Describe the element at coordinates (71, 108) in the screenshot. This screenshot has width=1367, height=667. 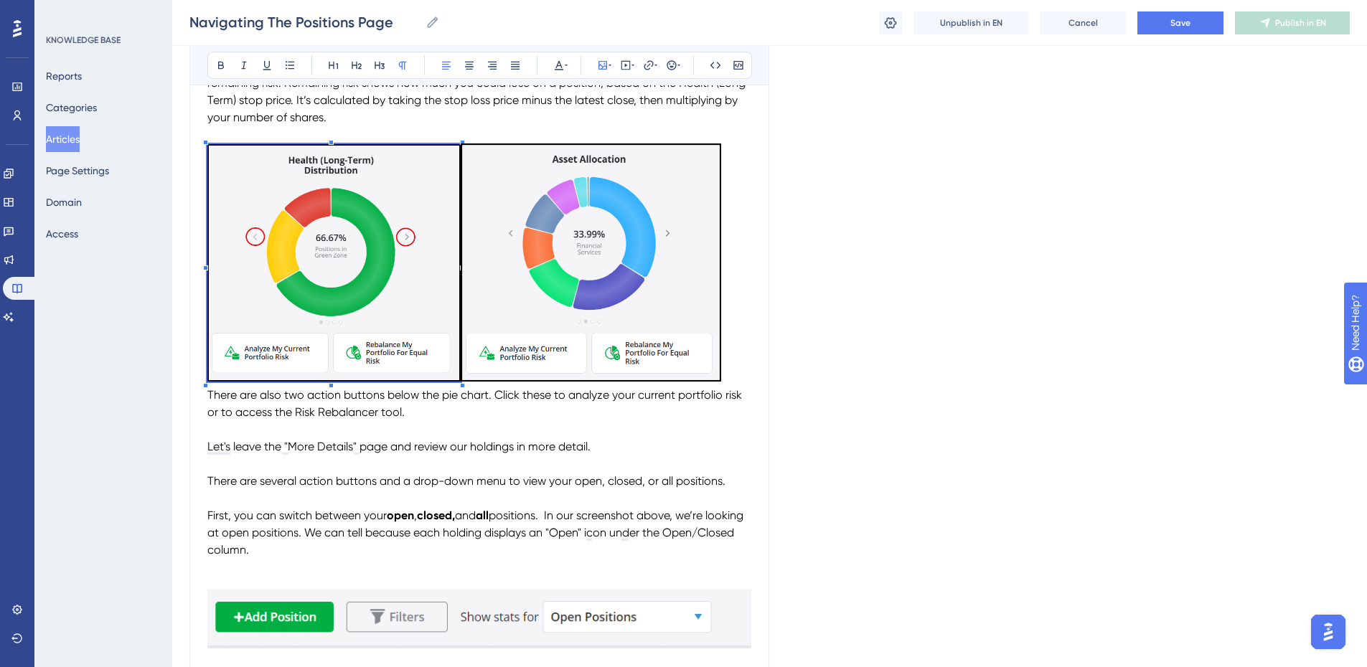
I see `button: Categories` at that location.